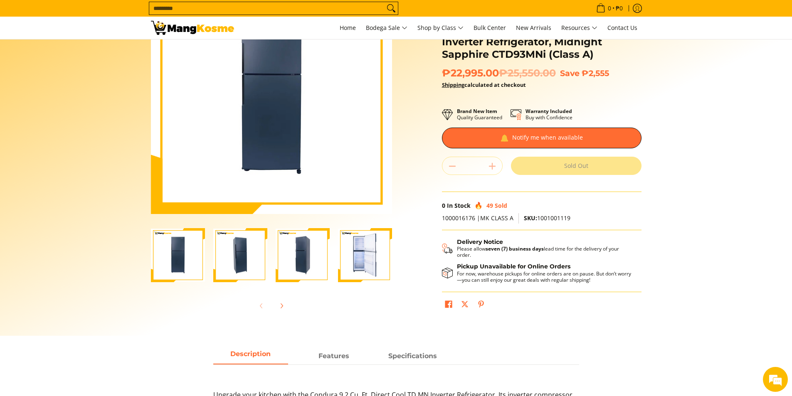 The width and height of the screenshot is (792, 396). What do you see at coordinates (334, 357) in the screenshot?
I see `a: Description 1` at bounding box center [334, 357].